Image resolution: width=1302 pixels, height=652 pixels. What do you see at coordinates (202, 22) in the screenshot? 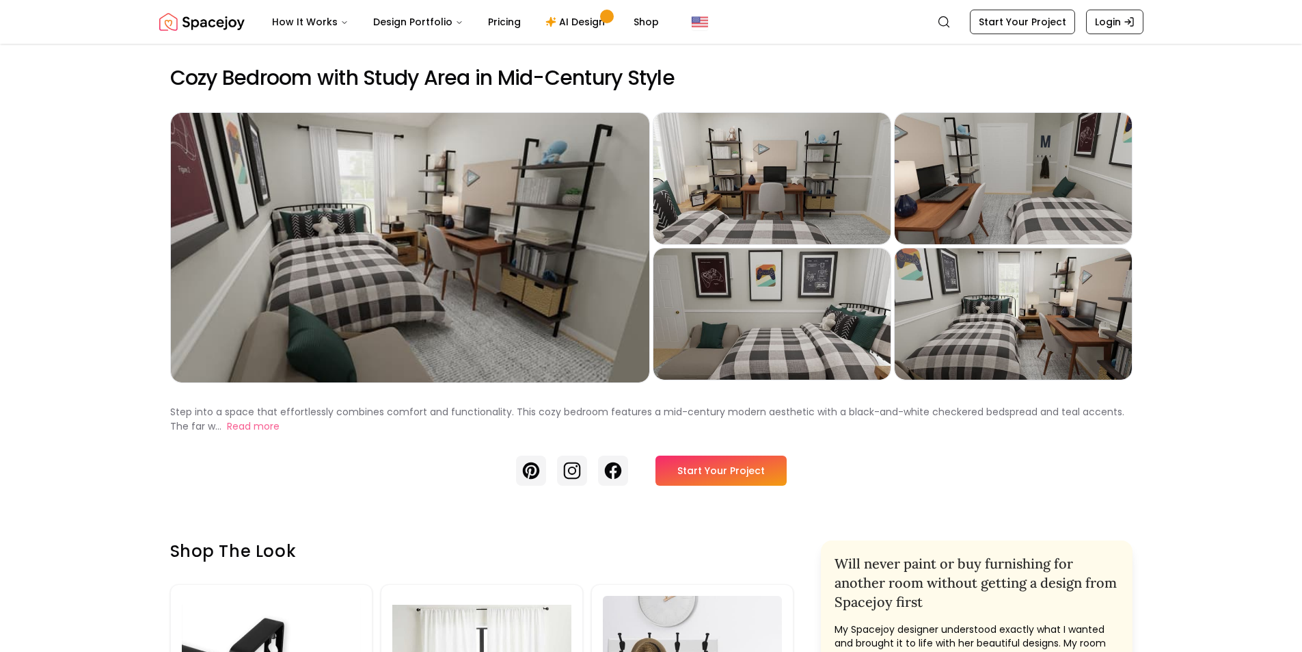
I see `img: Spacejoy Logo` at bounding box center [202, 22].